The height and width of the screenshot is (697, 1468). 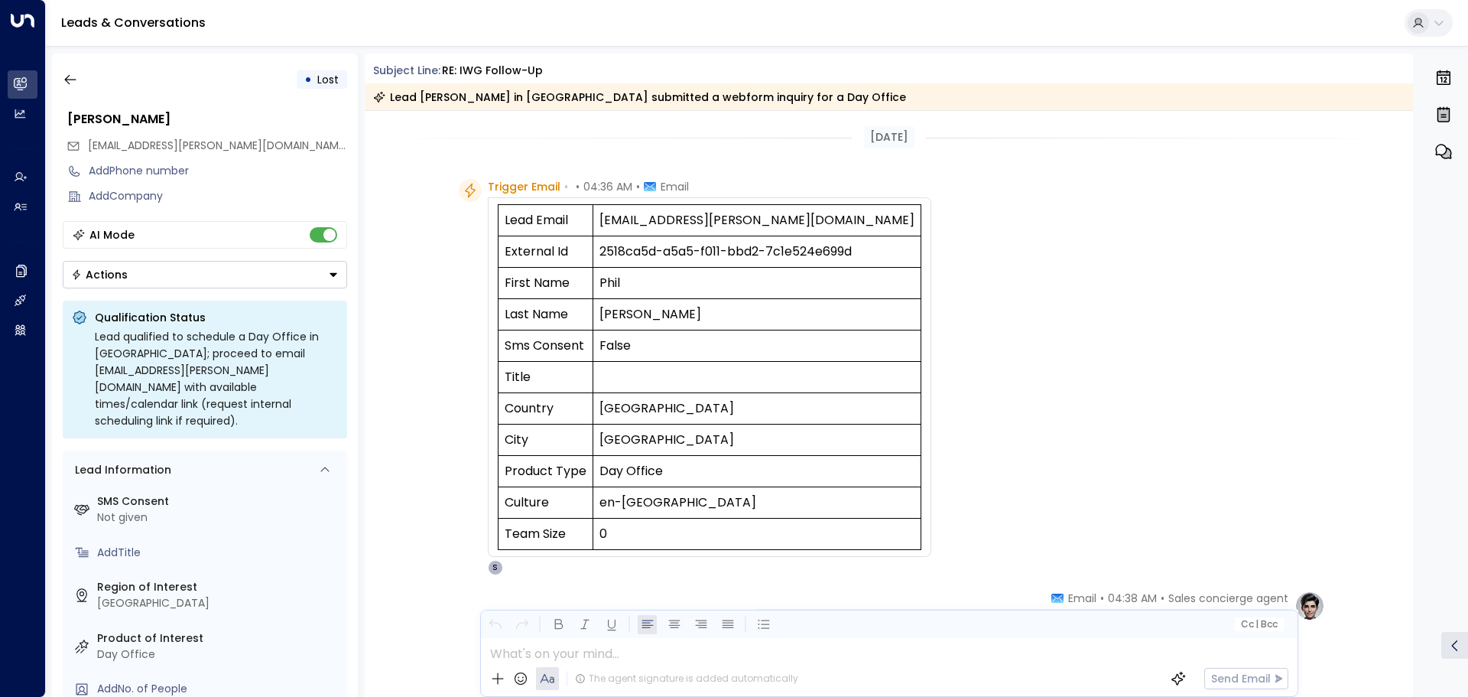 I want to click on a: Leads & Conversations, so click(x=133, y=22).